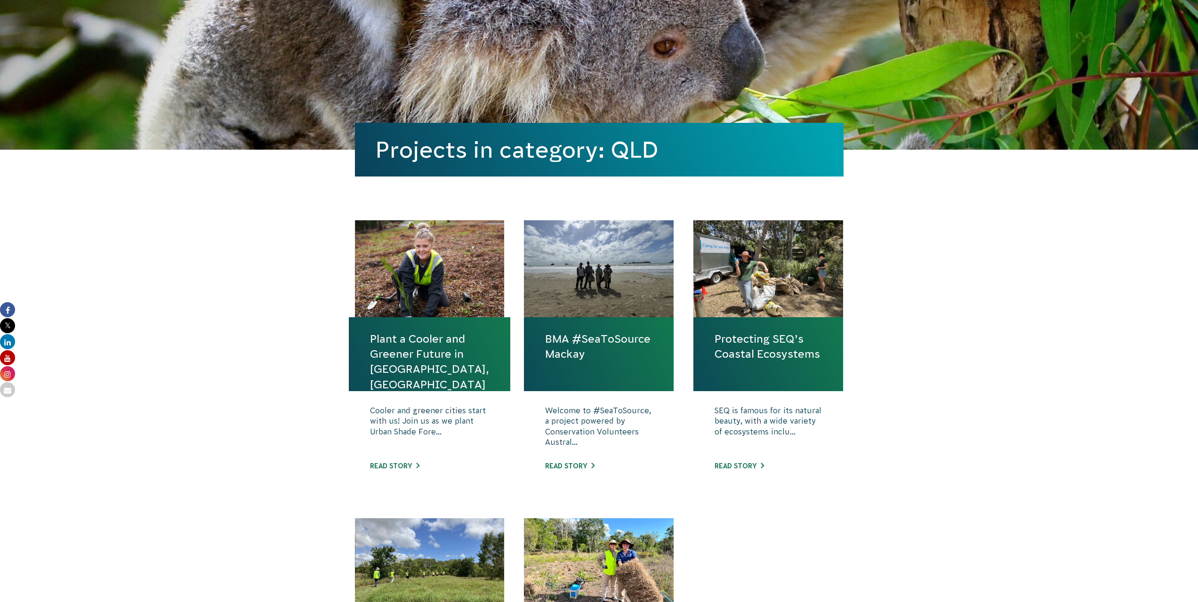 This screenshot has height=602, width=1198. Describe the element at coordinates (599, 150) in the screenshot. I see `h1: Projects in category: QLD` at that location.